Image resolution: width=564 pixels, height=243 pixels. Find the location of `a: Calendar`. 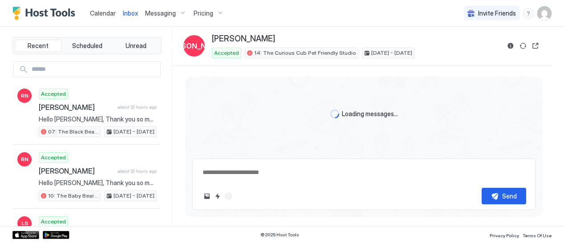

a: Calendar is located at coordinates (103, 13).